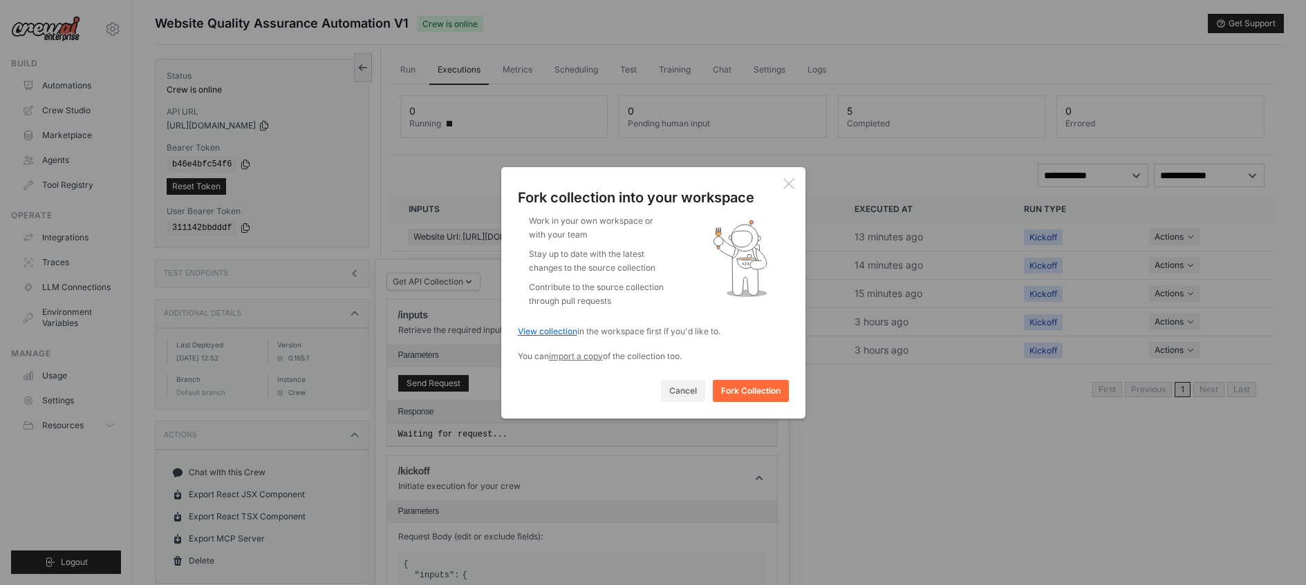 The width and height of the screenshot is (1306, 585). What do you see at coordinates (653, 198) in the screenshot?
I see `div: Fork collection into your workspace` at bounding box center [653, 198].